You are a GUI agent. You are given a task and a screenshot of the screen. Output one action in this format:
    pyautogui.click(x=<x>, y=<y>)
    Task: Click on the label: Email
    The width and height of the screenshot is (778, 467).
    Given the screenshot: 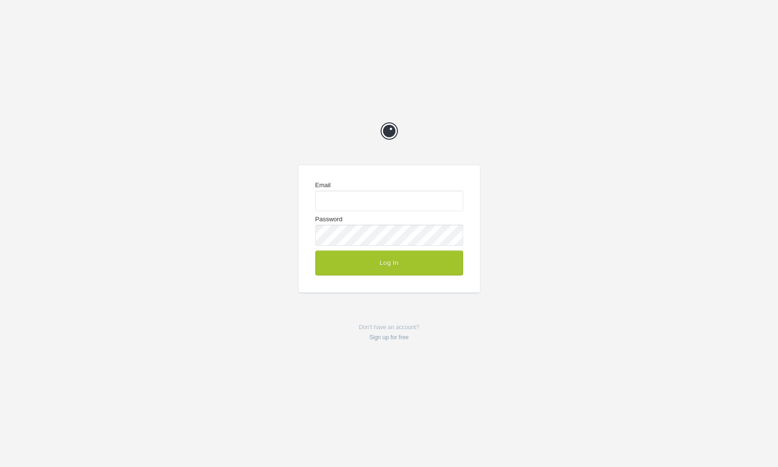 What is the action you would take?
    pyautogui.click(x=389, y=196)
    